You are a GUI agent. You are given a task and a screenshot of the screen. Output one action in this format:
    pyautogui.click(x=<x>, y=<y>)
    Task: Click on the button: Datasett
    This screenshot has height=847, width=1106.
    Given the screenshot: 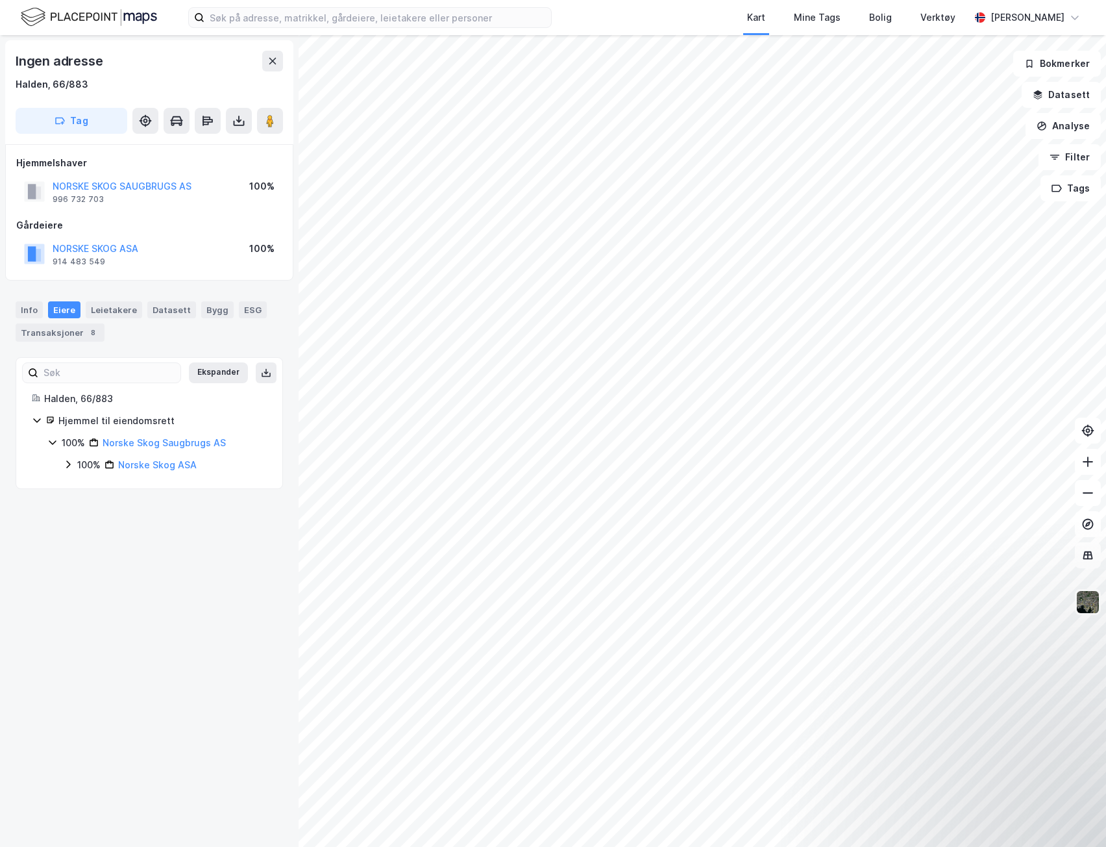 What is the action you would take?
    pyautogui.click(x=1062, y=95)
    